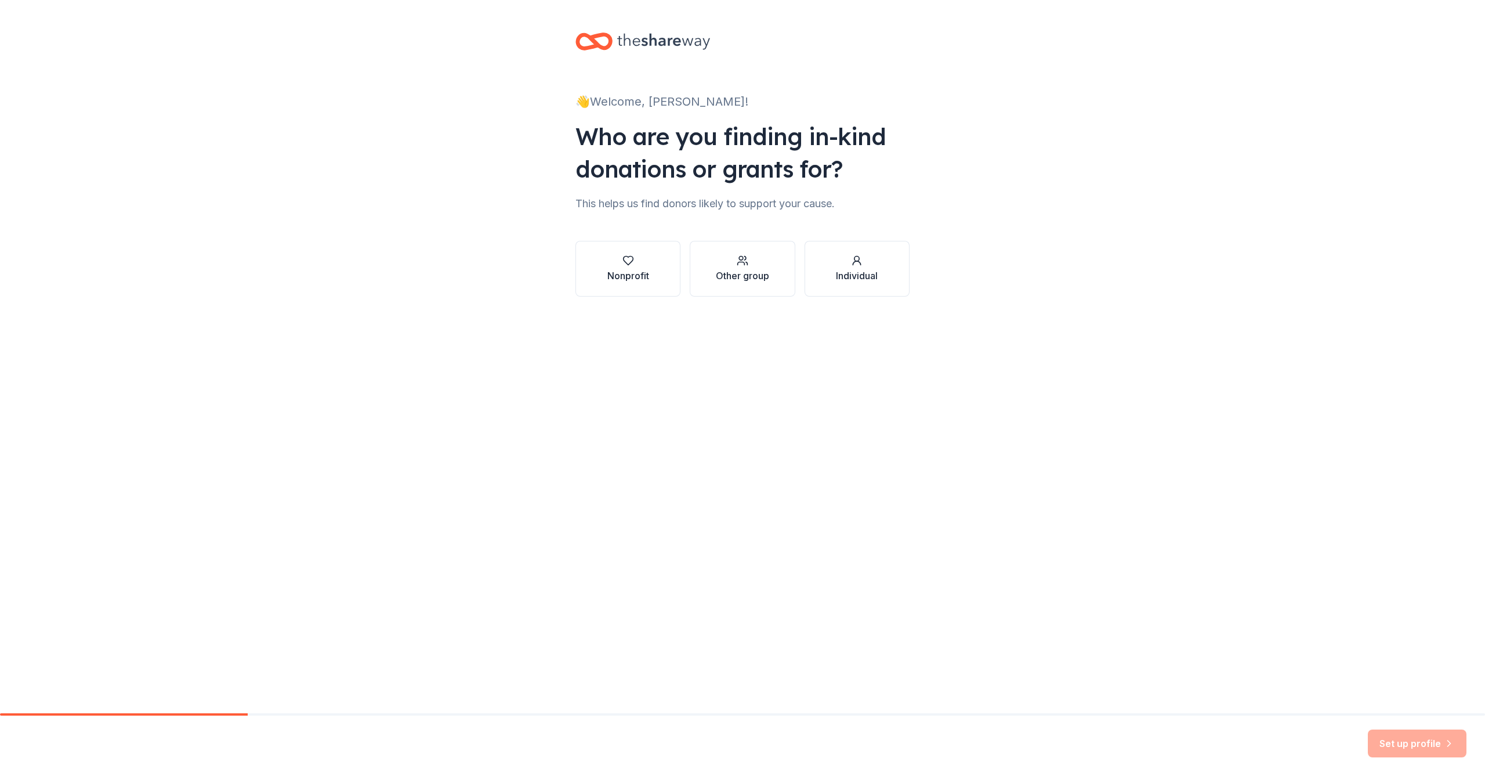 Image resolution: width=1485 pixels, height=776 pixels. I want to click on button: Individual, so click(857, 269).